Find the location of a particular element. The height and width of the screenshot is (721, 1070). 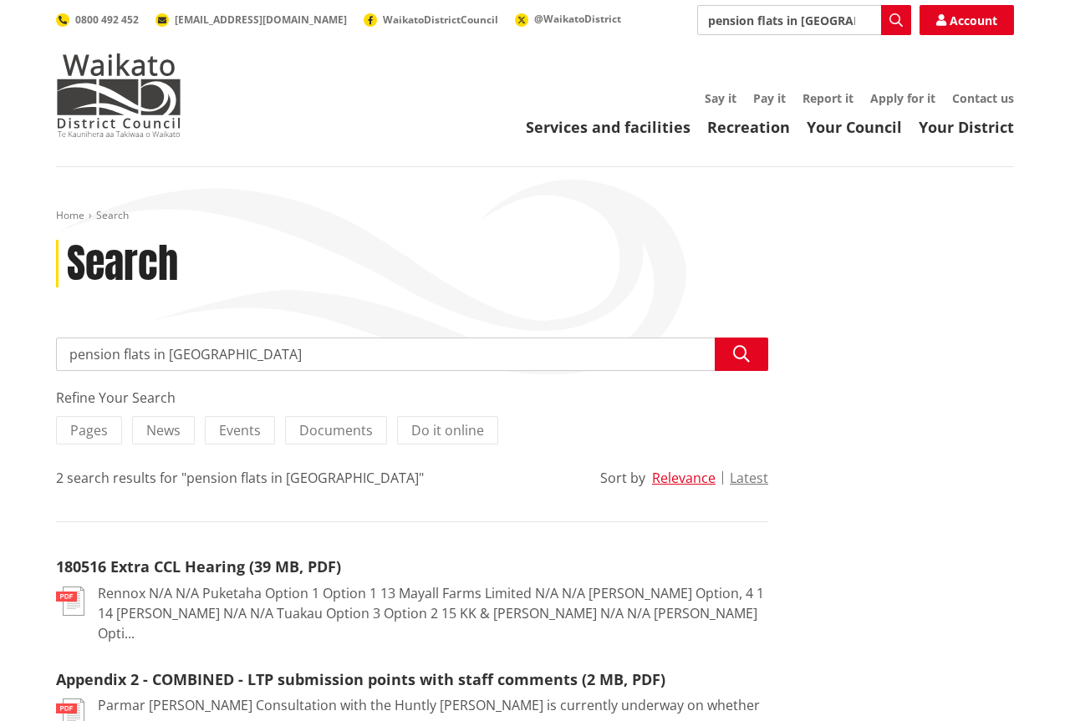

a: @WaikatoDistrict is located at coordinates (567, 18).